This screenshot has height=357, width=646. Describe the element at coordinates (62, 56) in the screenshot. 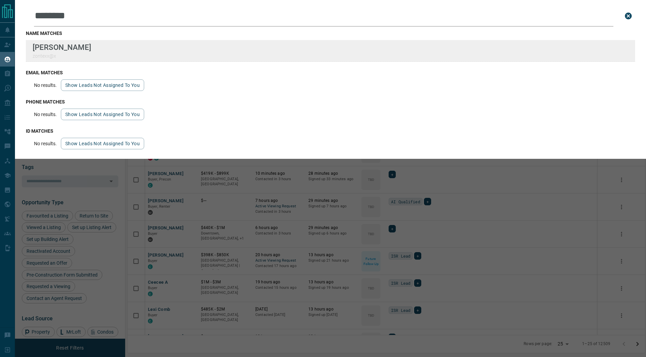

I see `p: zontexx@x` at that location.